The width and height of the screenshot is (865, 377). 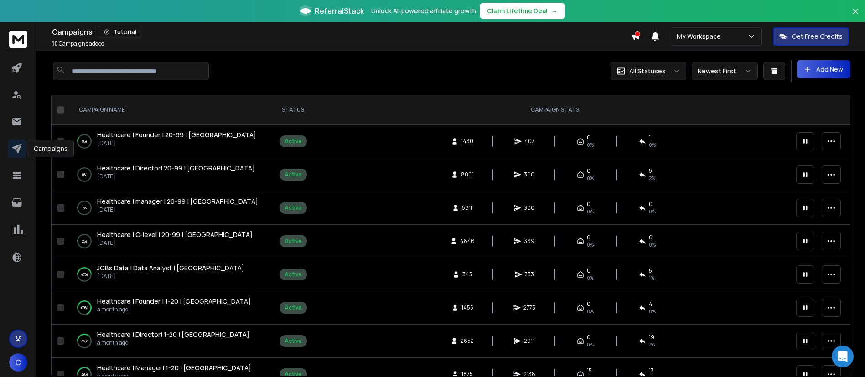 I want to click on div: Open Intercom Messenger, so click(x=842, y=356).